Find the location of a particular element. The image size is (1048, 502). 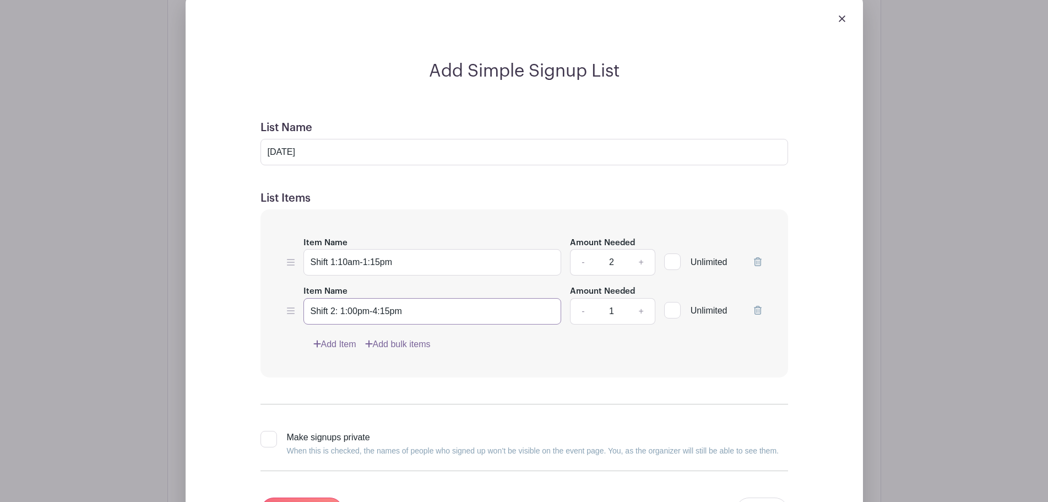

a: Add bulk items is located at coordinates (398, 344).